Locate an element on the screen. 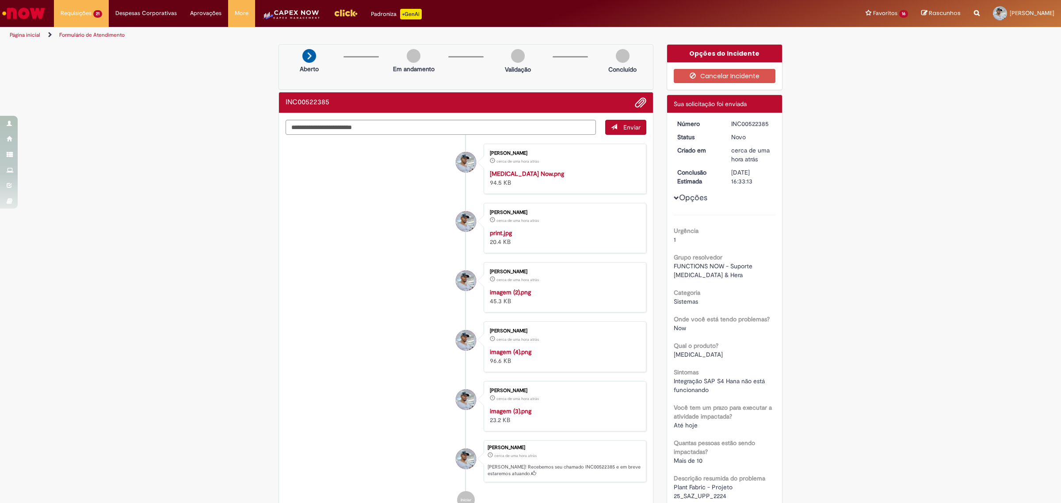 The height and width of the screenshot is (503, 1061). div: 23.2 KB is located at coordinates (563, 416).